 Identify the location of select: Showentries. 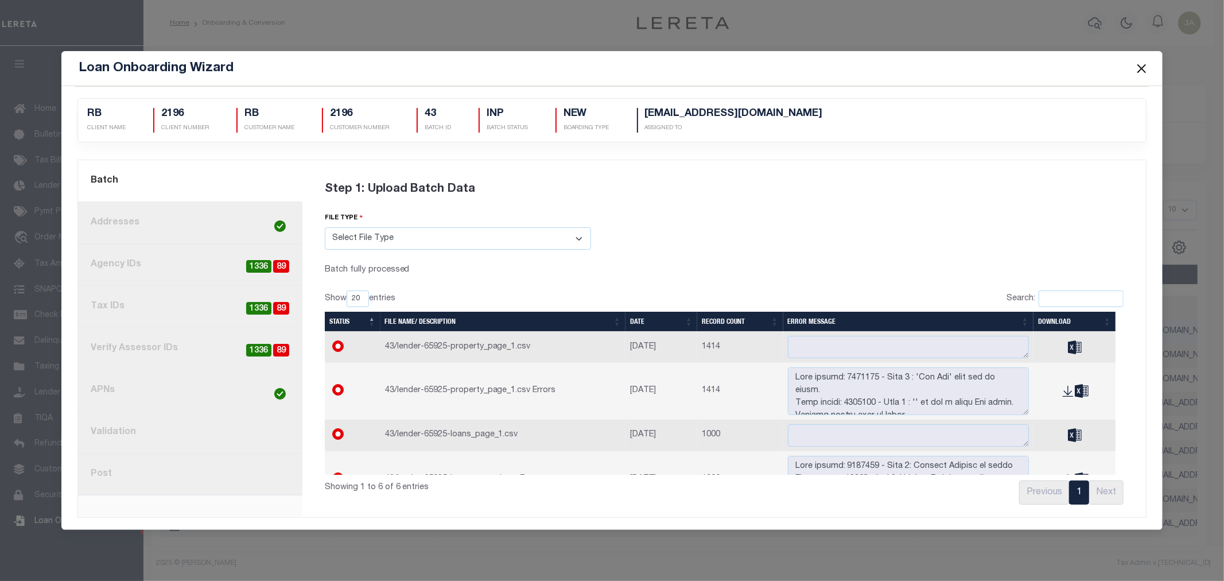
(358, 299).